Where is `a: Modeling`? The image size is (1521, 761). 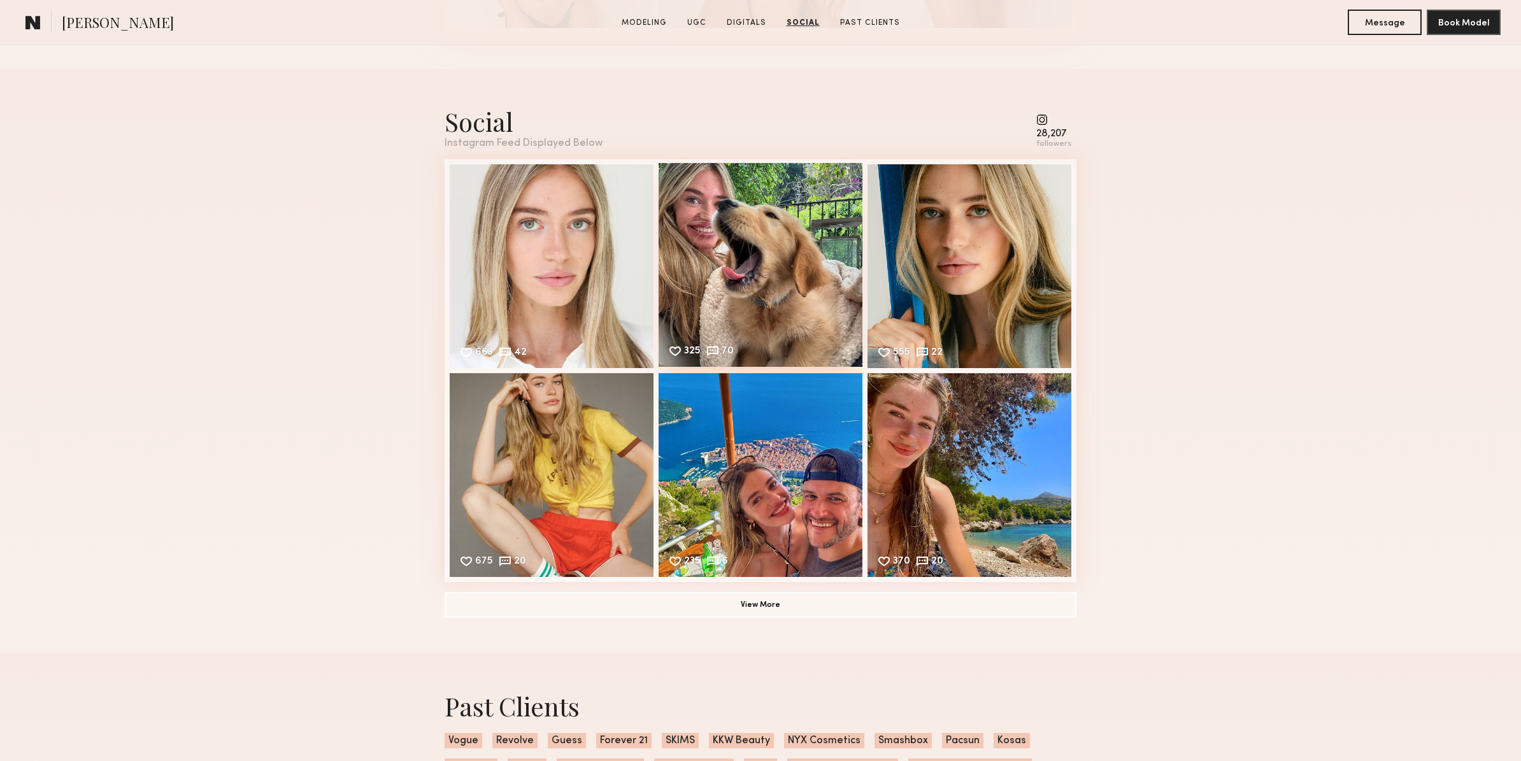
a: Modeling is located at coordinates (644, 23).